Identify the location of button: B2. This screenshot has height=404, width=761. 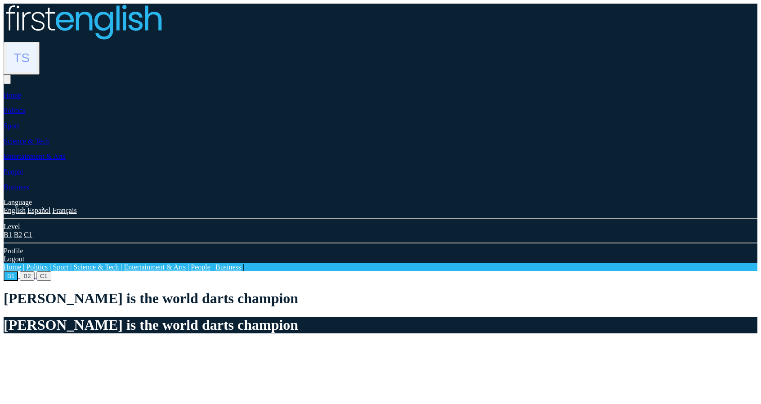
(27, 276).